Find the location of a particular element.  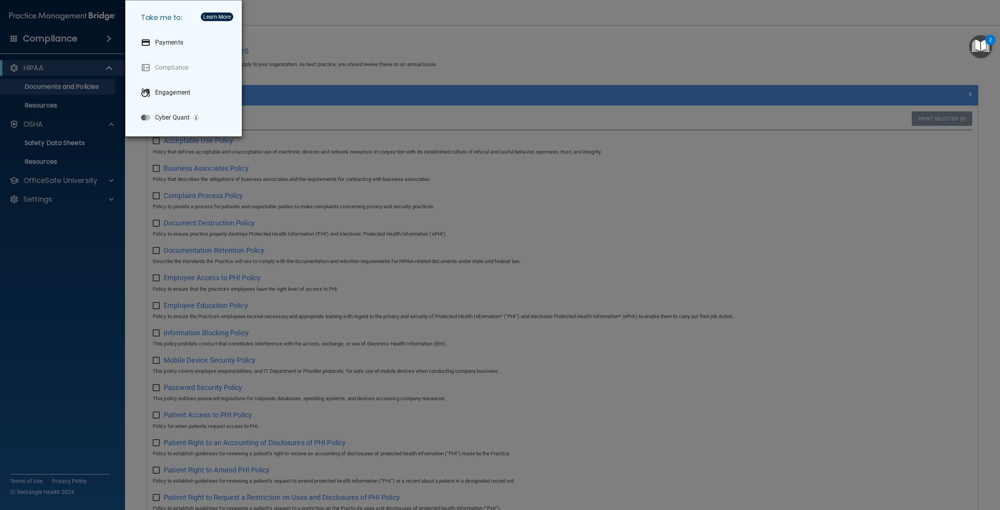

button: Open Resource Center, 2 new notifications is located at coordinates (981, 47).